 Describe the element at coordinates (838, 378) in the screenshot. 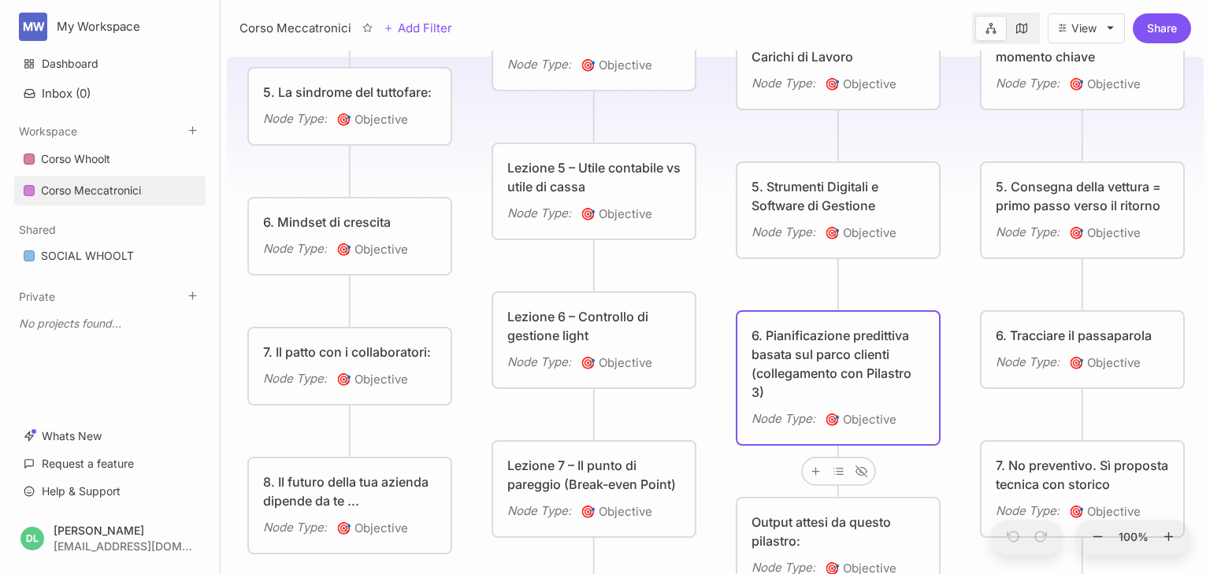

I see `div: 6. Pianificazione predittiva basata sul parco clienti (collegamento con Pilastro 3)Node Type:🎯Obj...` at that location.